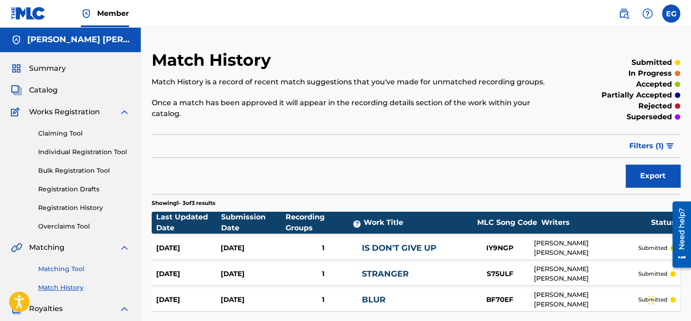 This screenshot has height=321, width=691. I want to click on img: Royalties, so click(16, 309).